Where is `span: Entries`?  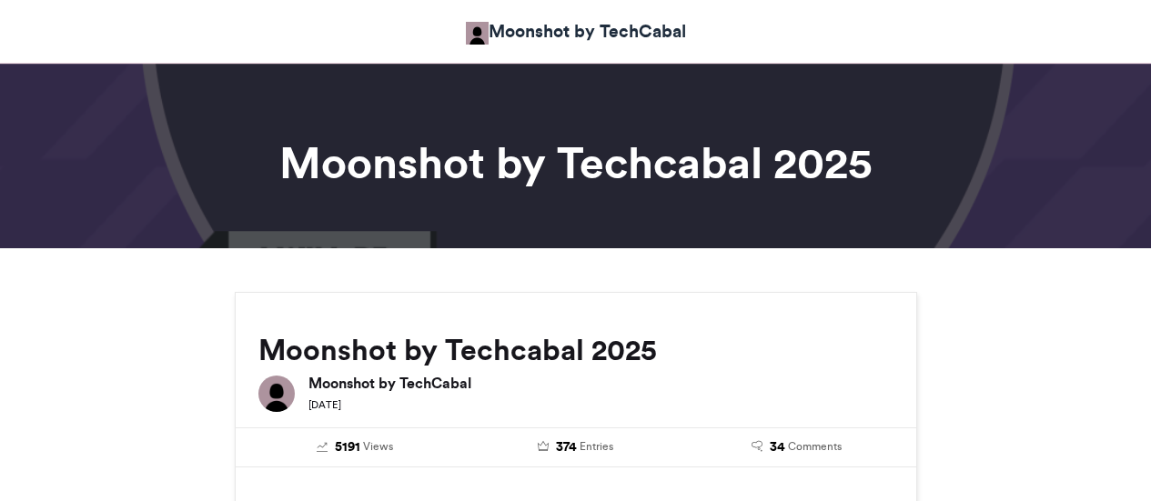
span: Entries is located at coordinates (596, 447).